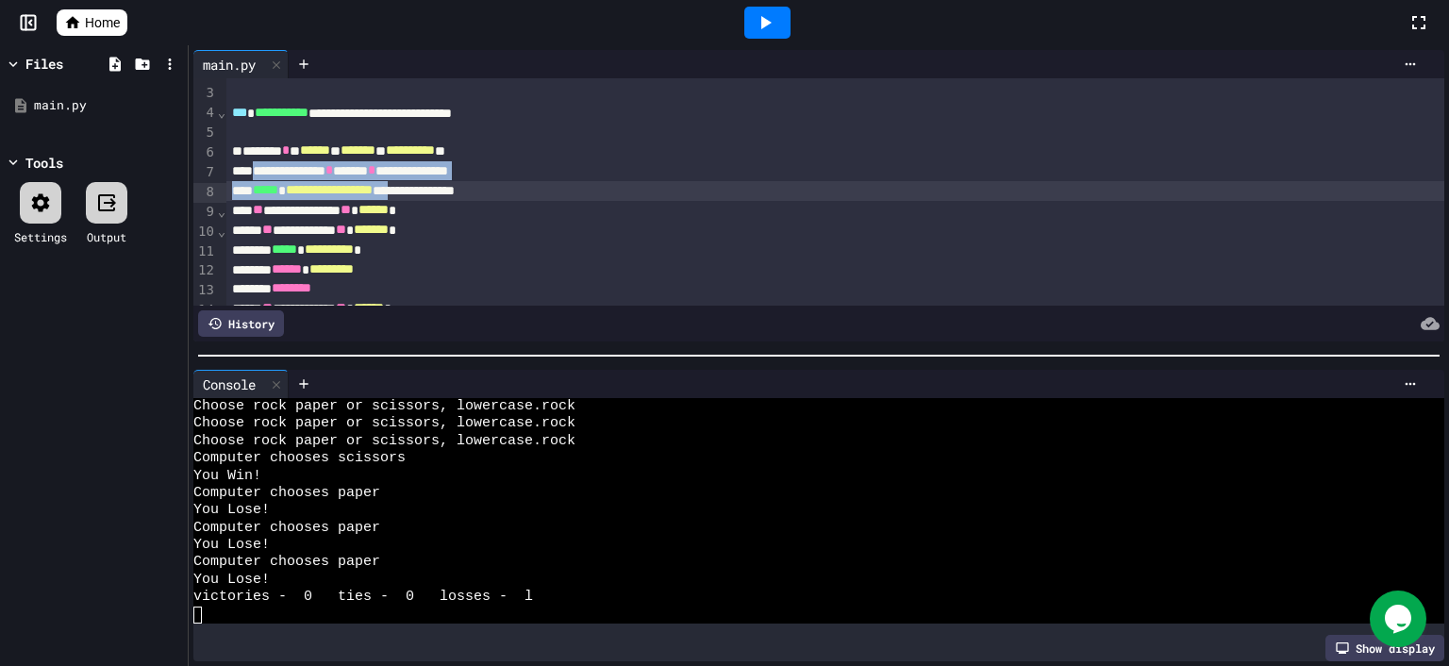 The height and width of the screenshot is (666, 1449). I want to click on div: Settings, so click(41, 237).